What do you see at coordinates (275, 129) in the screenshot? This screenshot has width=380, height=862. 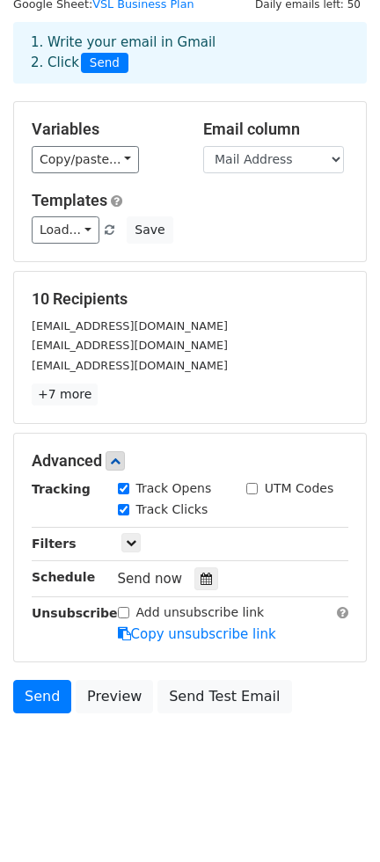 I see `h5: Email column` at bounding box center [275, 129].